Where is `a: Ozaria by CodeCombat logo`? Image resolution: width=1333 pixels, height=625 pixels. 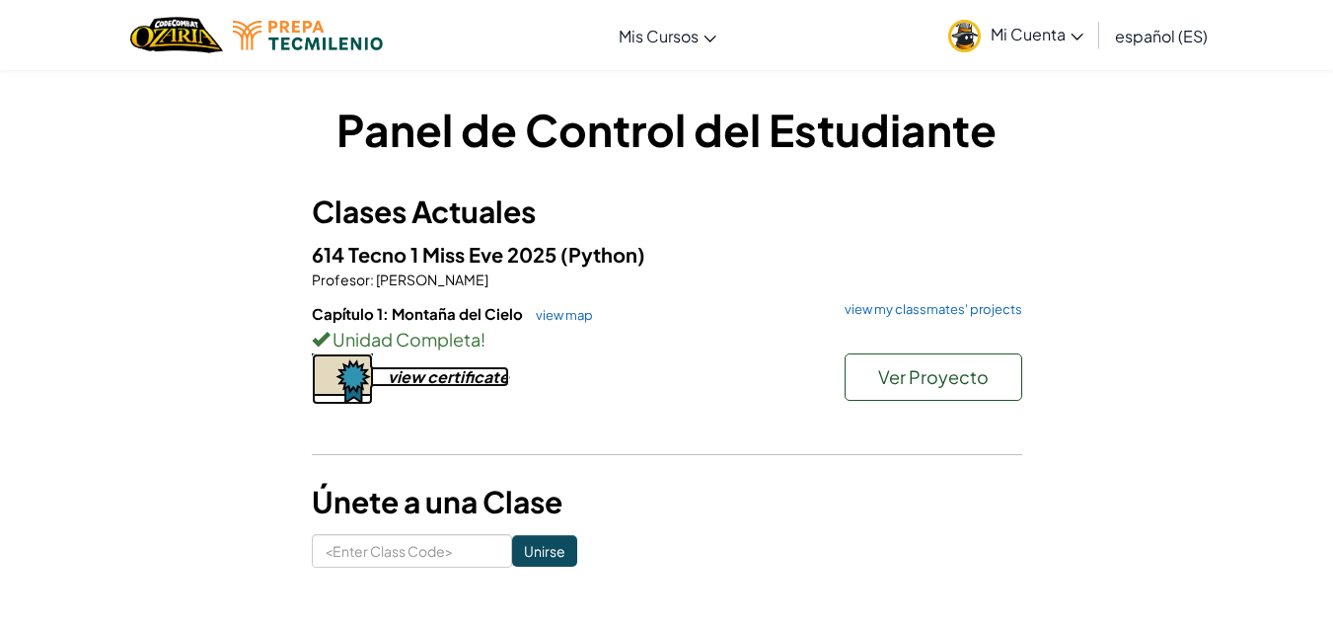
a: Ozaria by CodeCombat logo is located at coordinates (176, 35).